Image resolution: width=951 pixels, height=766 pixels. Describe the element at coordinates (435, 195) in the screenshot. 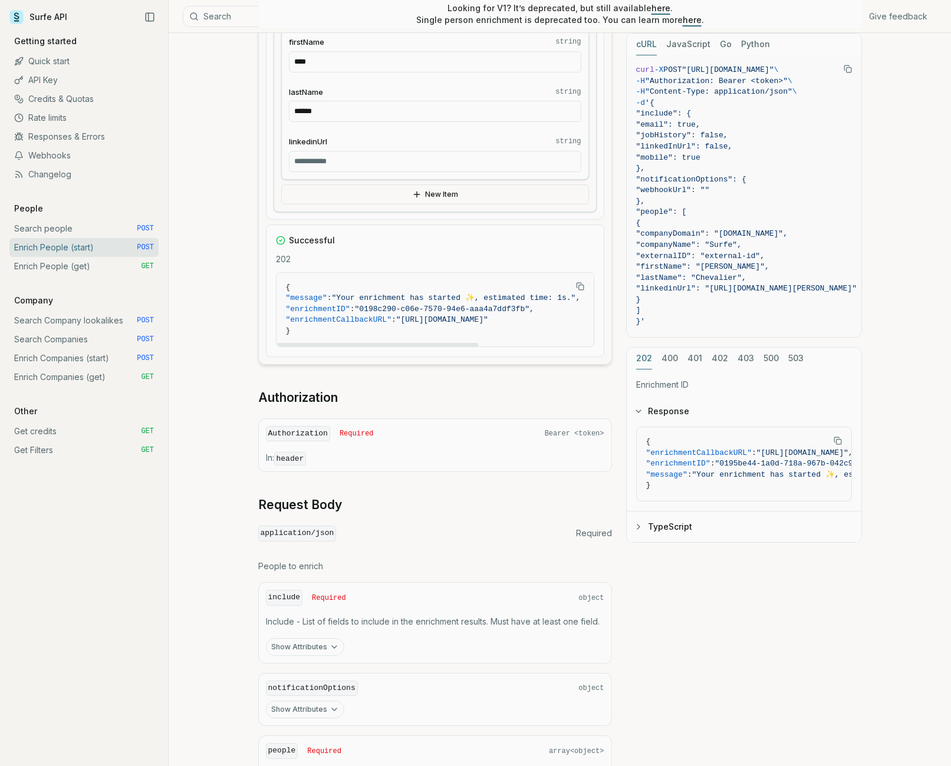

I see `button: New Item` at that location.